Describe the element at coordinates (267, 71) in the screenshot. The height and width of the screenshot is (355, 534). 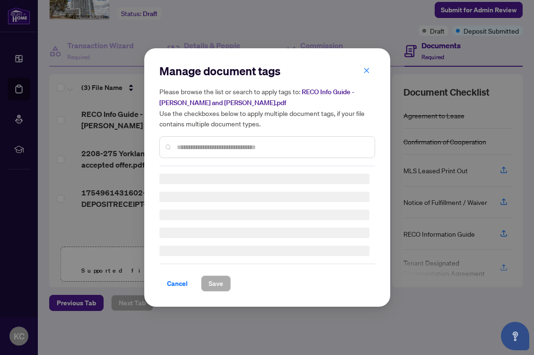
I see `h2: Manage document tags` at that location.